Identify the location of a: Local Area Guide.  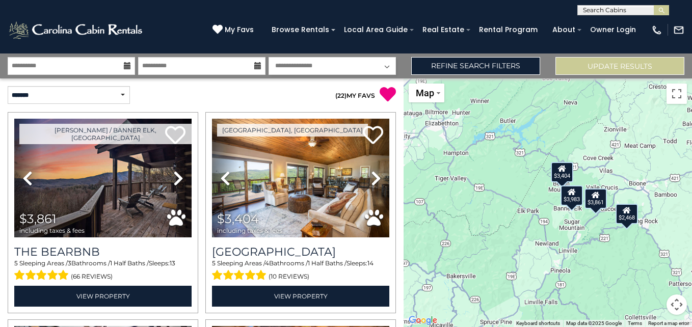
(376, 30).